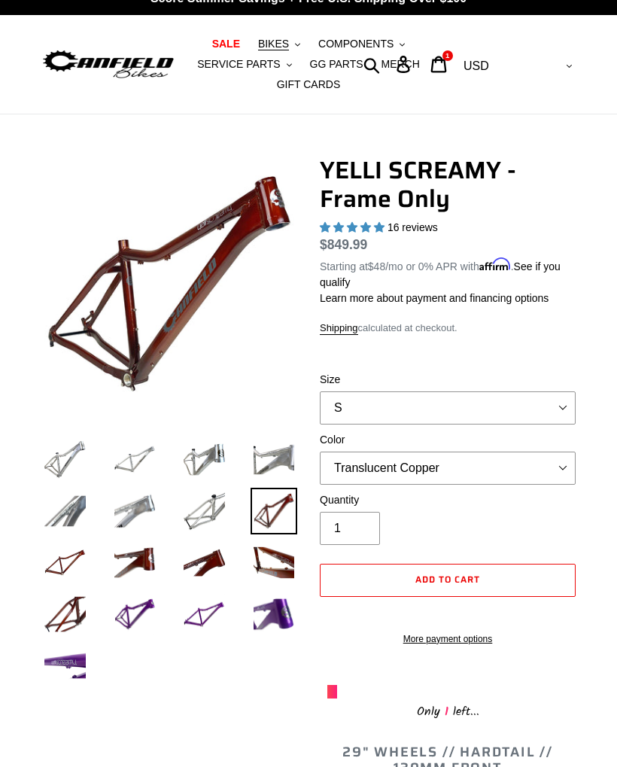 This screenshot has width=617, height=767. What do you see at coordinates (448, 500) in the screenshot?
I see `label: Quantity` at bounding box center [448, 500].